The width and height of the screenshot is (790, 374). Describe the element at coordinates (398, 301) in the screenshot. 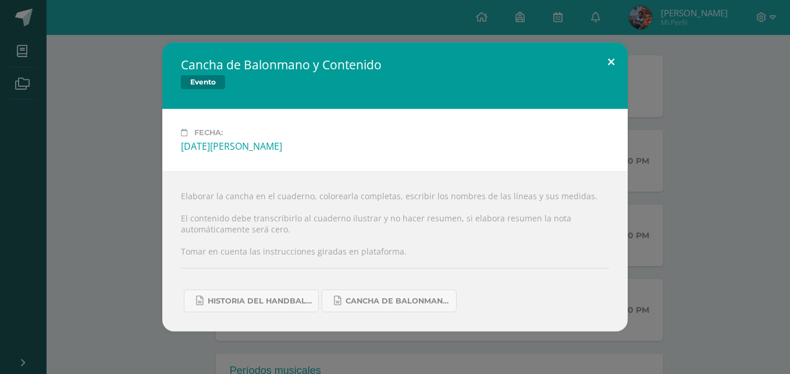

I see `span: Cancha de Balonmano.docx` at that location.